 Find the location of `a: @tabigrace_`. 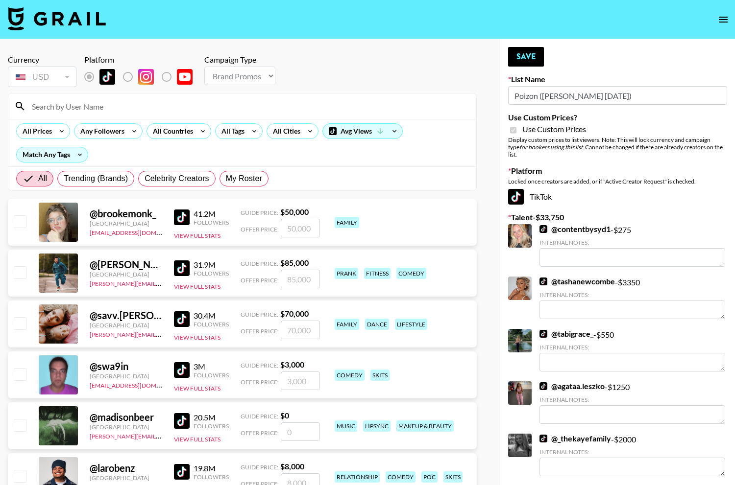

a: @tabigrace_ is located at coordinates (566, 334).